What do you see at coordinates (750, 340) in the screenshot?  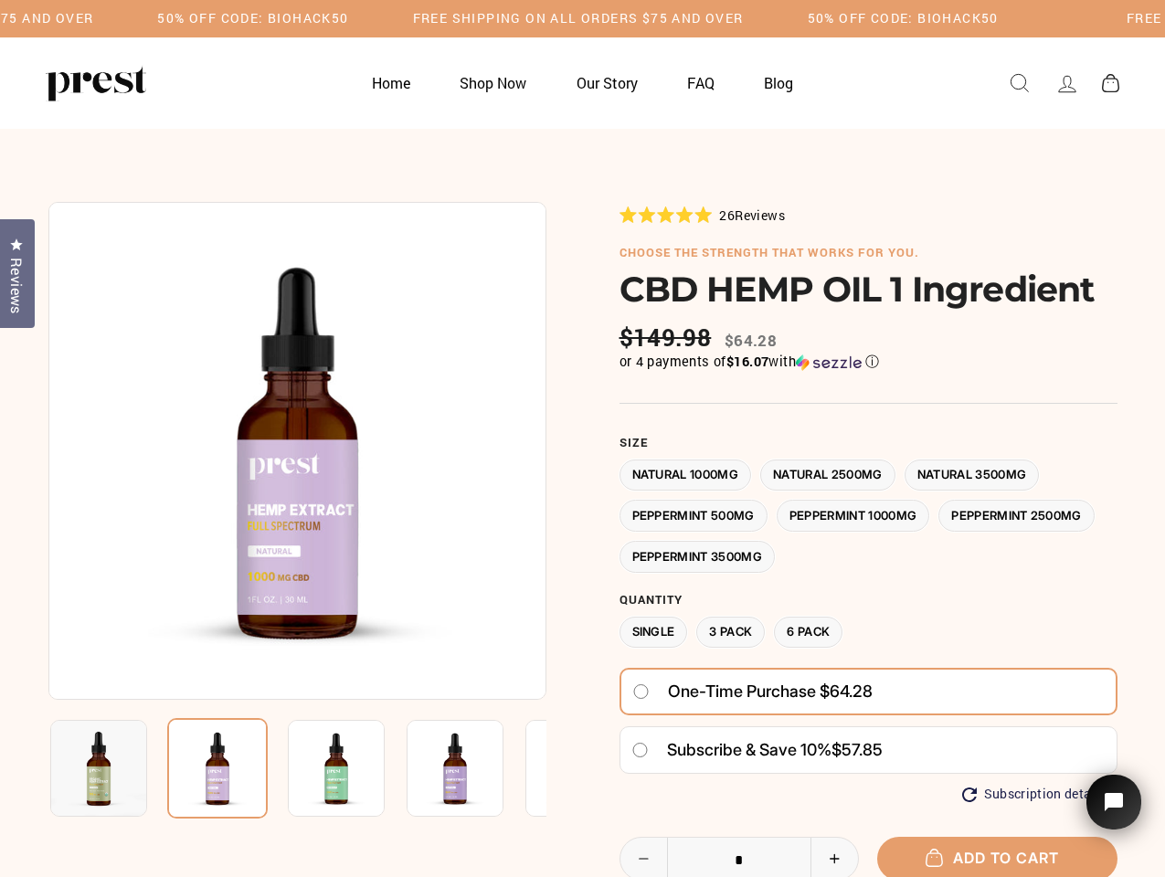 I see `span: $64.28` at bounding box center [750, 340].